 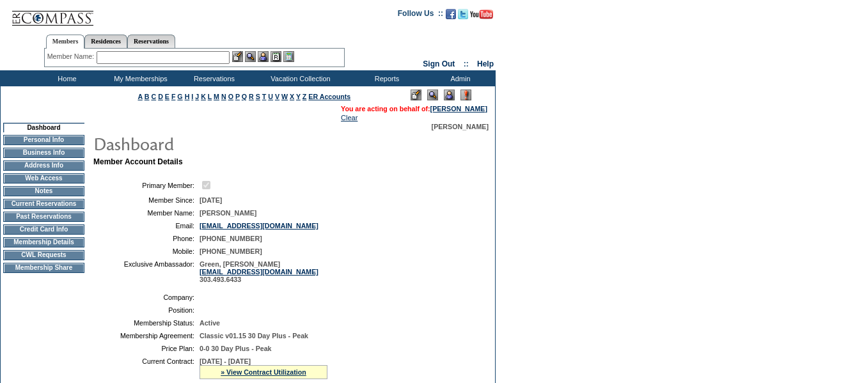 What do you see at coordinates (43, 153) in the screenshot?
I see `td: Business Info` at bounding box center [43, 153].